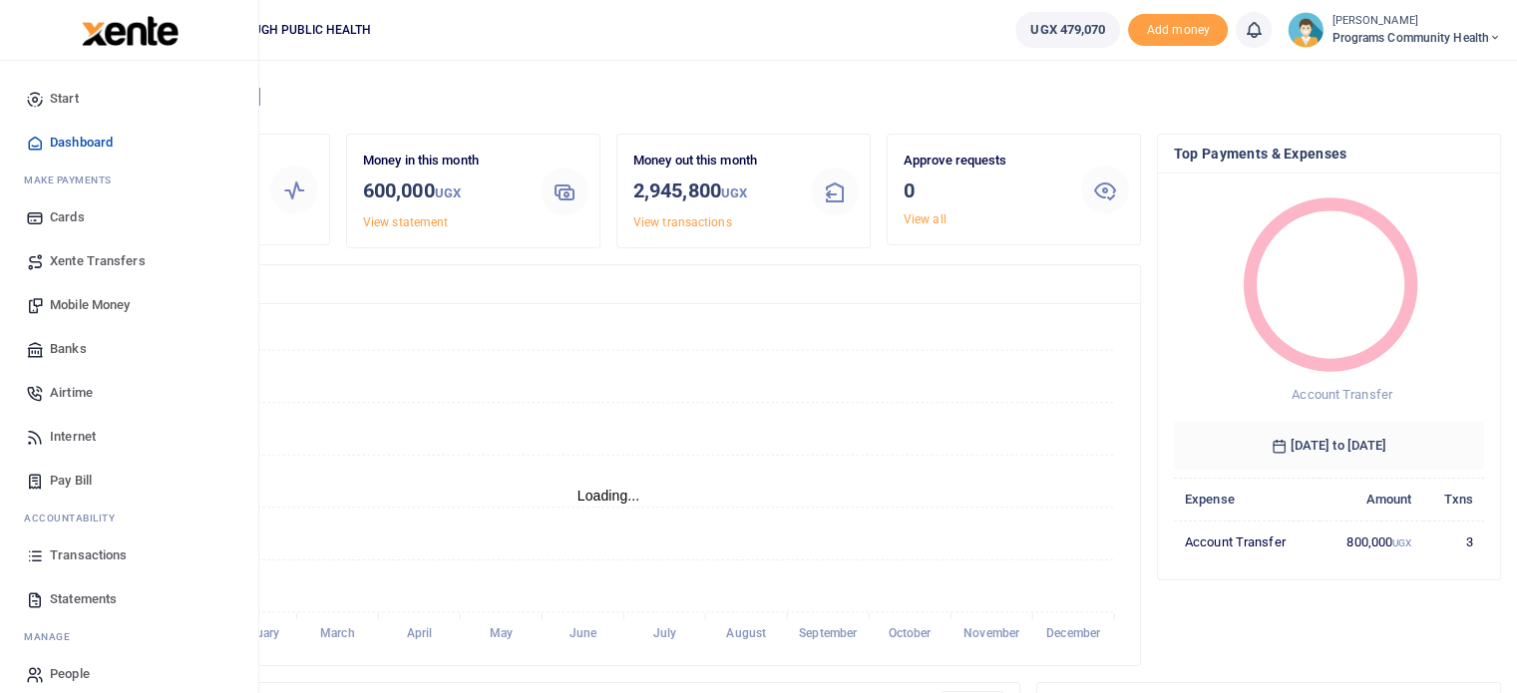 The width and height of the screenshot is (1517, 693). I want to click on tspan: March, so click(337, 633).